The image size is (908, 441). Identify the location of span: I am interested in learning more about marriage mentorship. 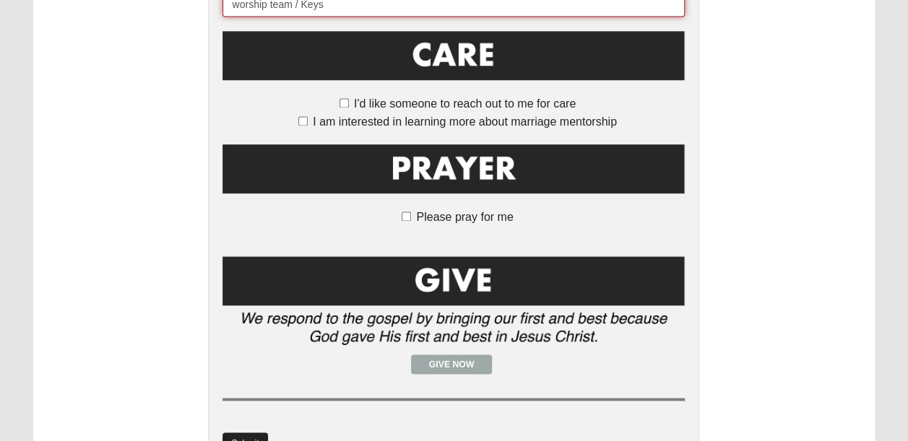
(465, 121).